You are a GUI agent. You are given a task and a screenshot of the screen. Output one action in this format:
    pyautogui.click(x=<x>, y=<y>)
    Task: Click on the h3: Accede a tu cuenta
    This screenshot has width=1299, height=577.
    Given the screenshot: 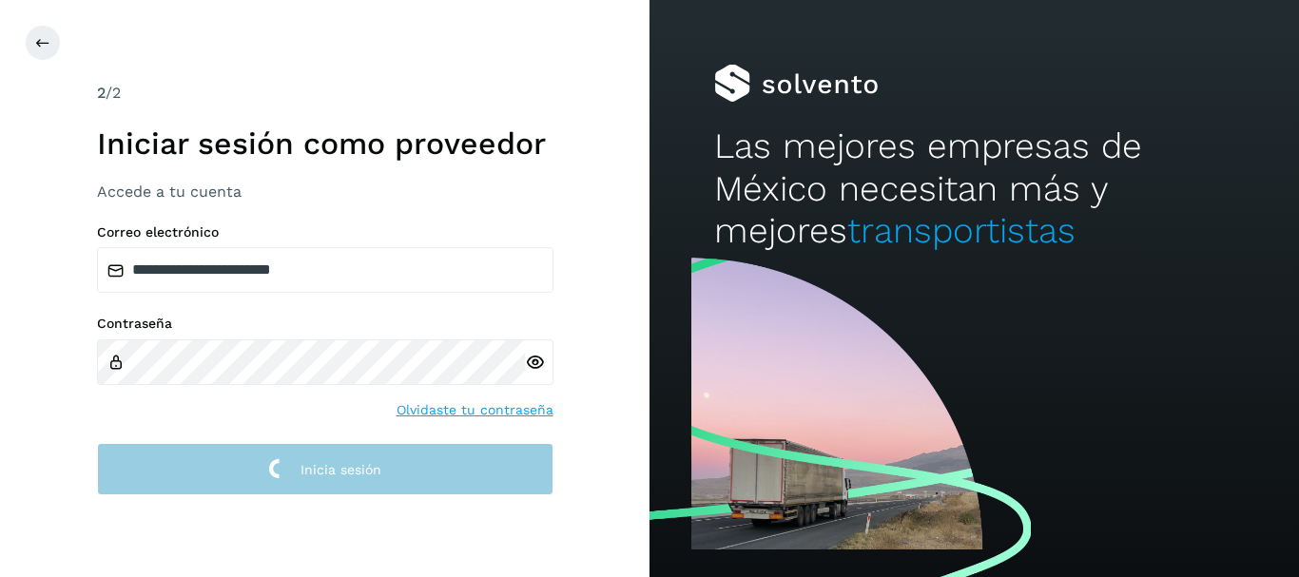 What is the action you would take?
    pyautogui.click(x=325, y=191)
    